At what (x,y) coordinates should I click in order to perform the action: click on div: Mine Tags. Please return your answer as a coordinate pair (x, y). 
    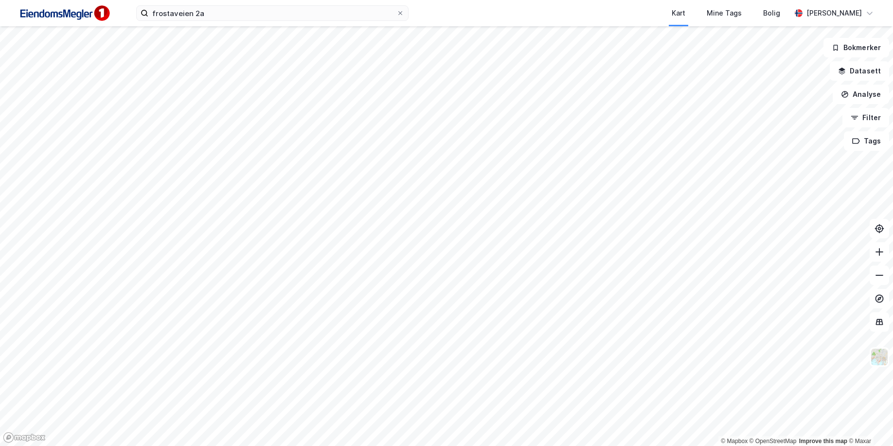
    Looking at the image, I should click on (724, 13).